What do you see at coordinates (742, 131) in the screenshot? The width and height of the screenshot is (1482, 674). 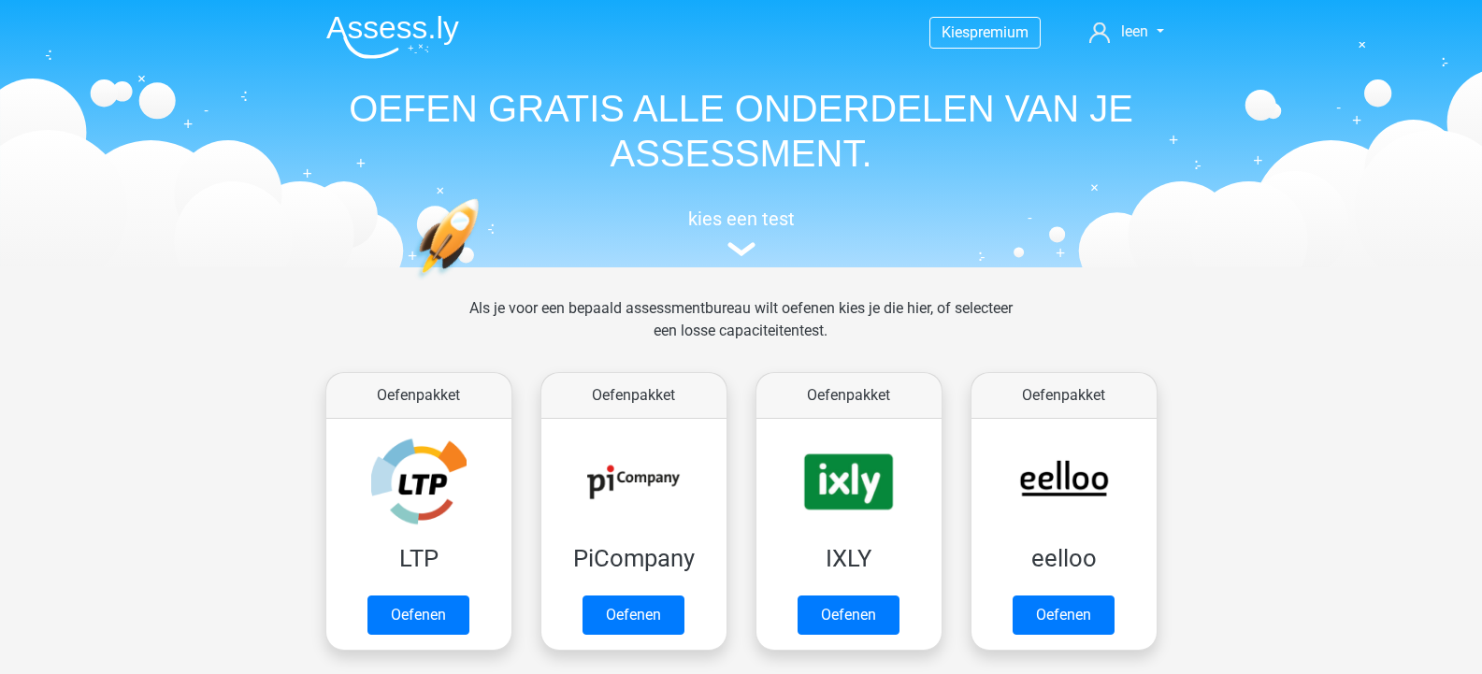 I see `h1: OEFEN GRATIS ALLE ONDERDELEN VAN JE ASSESSMENT.` at bounding box center [742, 131].